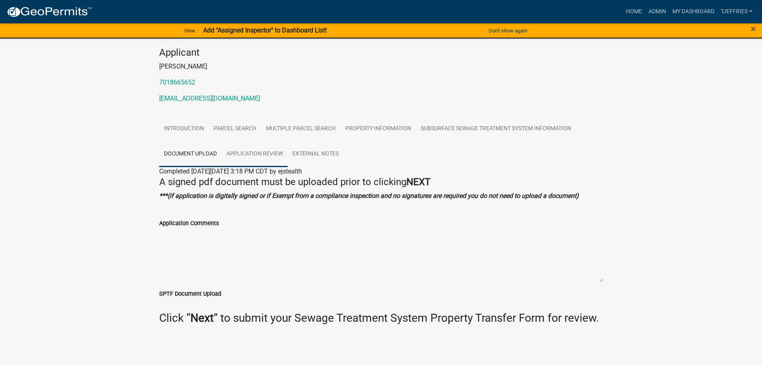  Describe the element at coordinates (381, 52) in the screenshot. I see `h4: Applicant` at that location.